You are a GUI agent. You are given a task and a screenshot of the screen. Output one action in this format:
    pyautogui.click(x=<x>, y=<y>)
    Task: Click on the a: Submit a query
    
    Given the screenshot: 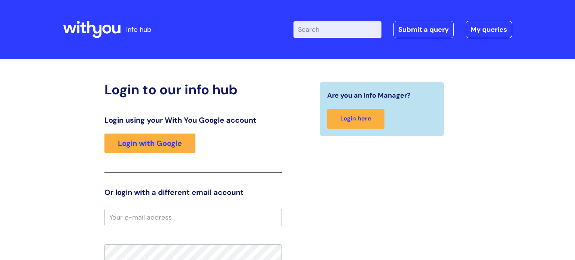 What is the action you would take?
    pyautogui.click(x=424, y=30)
    